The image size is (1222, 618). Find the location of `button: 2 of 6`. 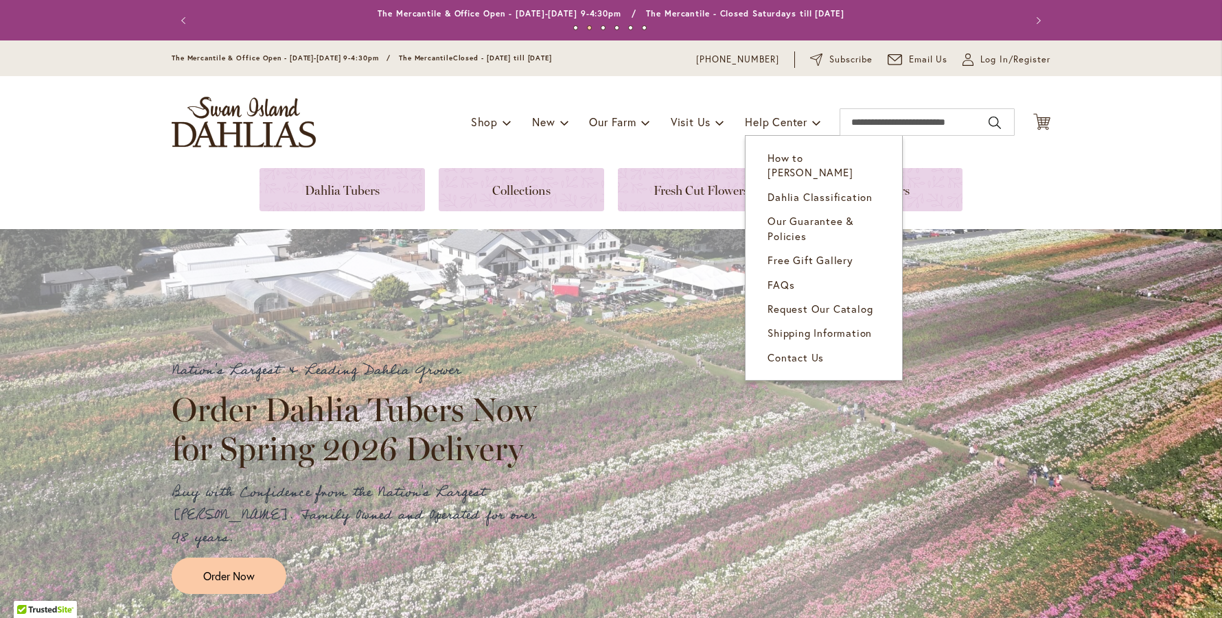

button: 2 of 6 is located at coordinates (589, 27).